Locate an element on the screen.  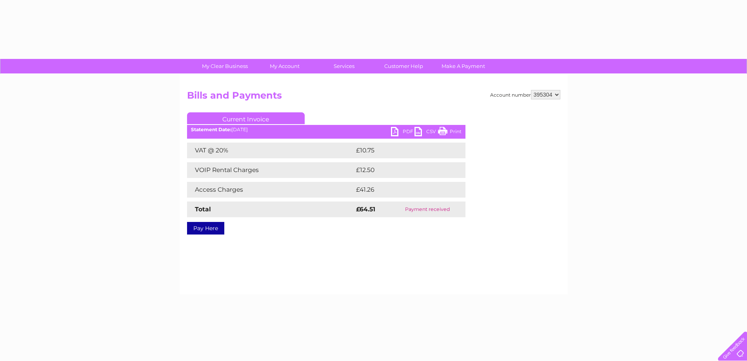
a: Current Invoice is located at coordinates (246, 118).